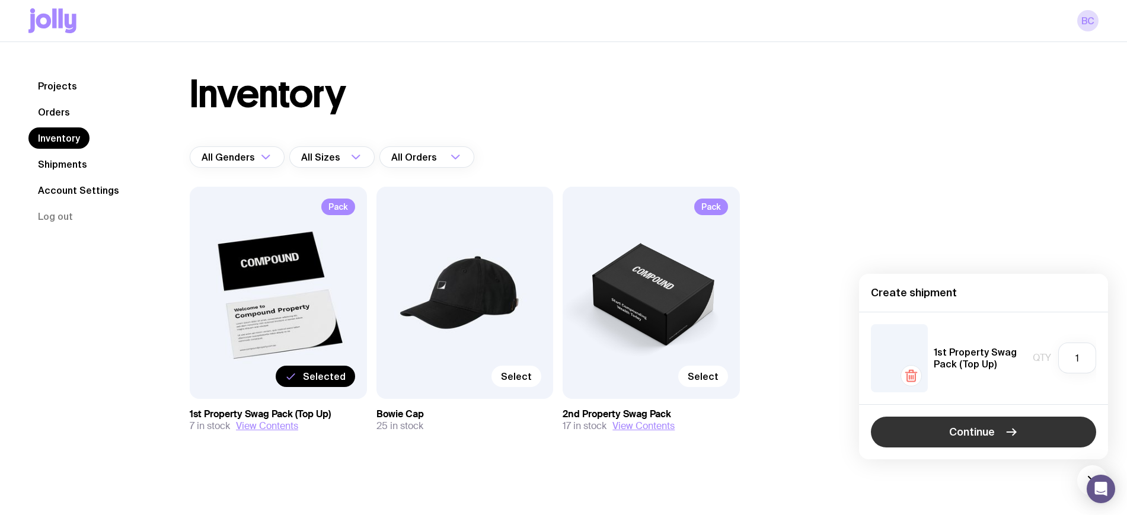  I want to click on a: Shipments, so click(62, 164).